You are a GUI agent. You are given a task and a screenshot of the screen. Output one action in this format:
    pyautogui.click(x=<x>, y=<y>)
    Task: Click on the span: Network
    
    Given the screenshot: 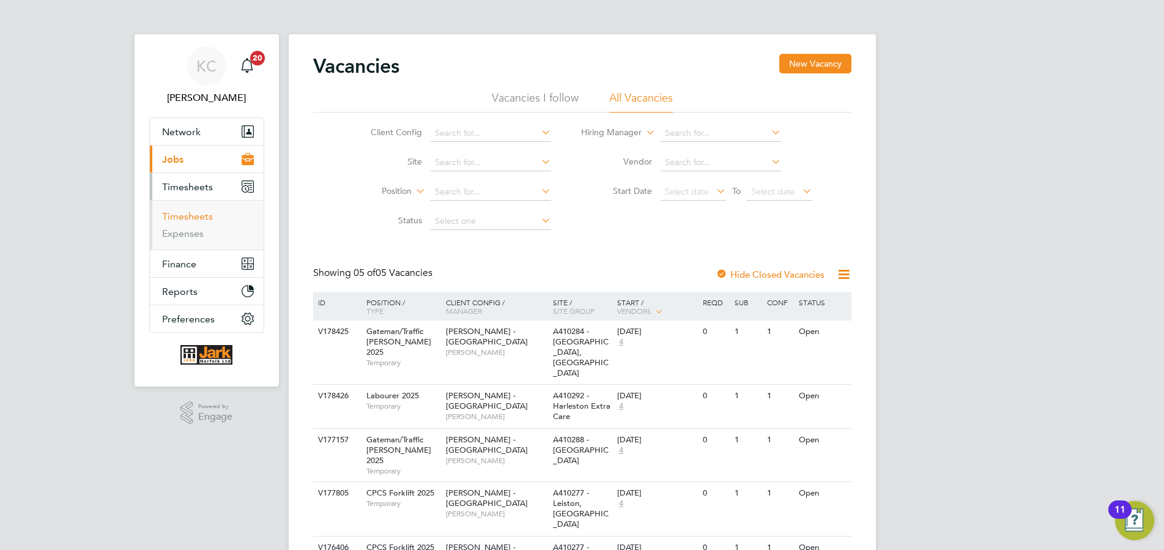 What is the action you would take?
    pyautogui.click(x=181, y=132)
    